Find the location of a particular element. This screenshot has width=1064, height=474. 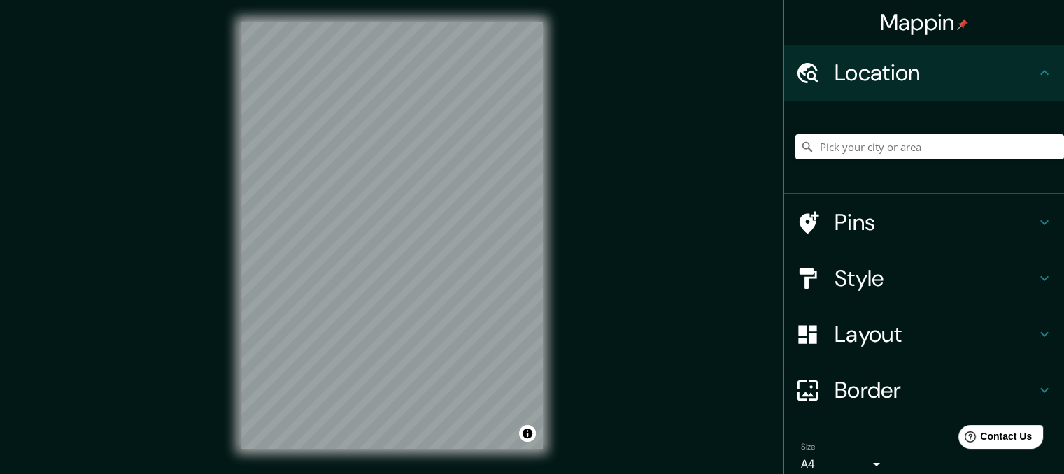

h4: Location is located at coordinates (936, 73).